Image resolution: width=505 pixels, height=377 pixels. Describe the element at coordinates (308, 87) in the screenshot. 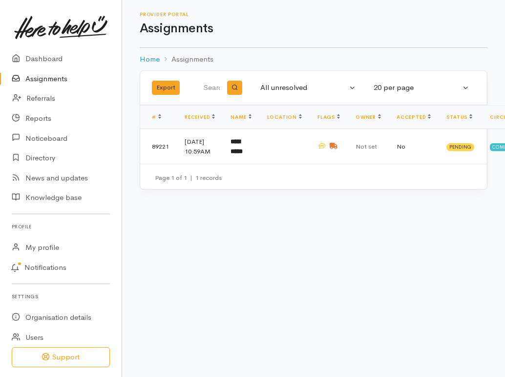

I see `button: All unresolved` at that location.